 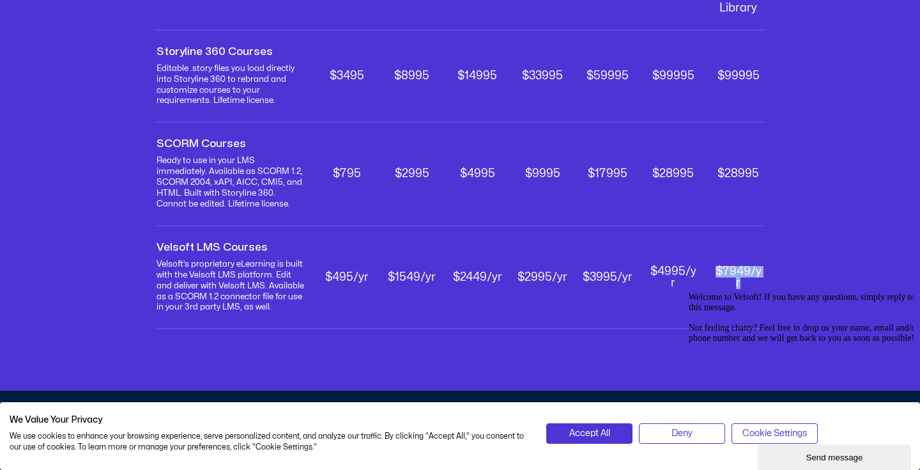 I want to click on p: $59995, so click(x=608, y=76).